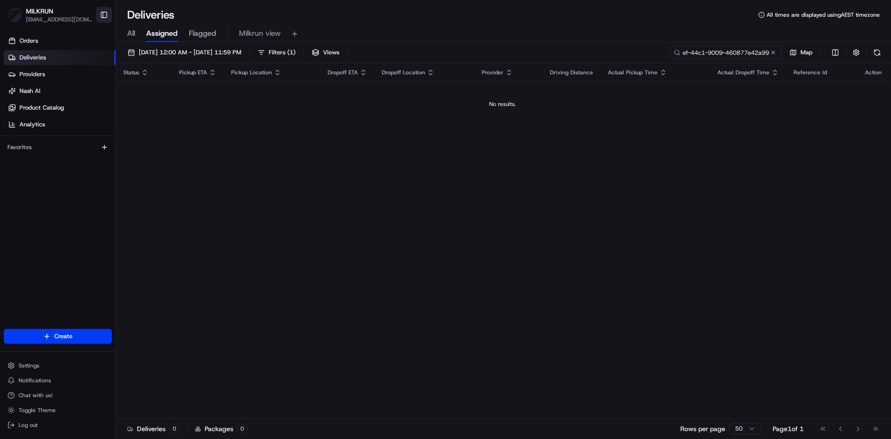  What do you see at coordinates (325, 52) in the screenshot?
I see `button: Views` at bounding box center [325, 52].